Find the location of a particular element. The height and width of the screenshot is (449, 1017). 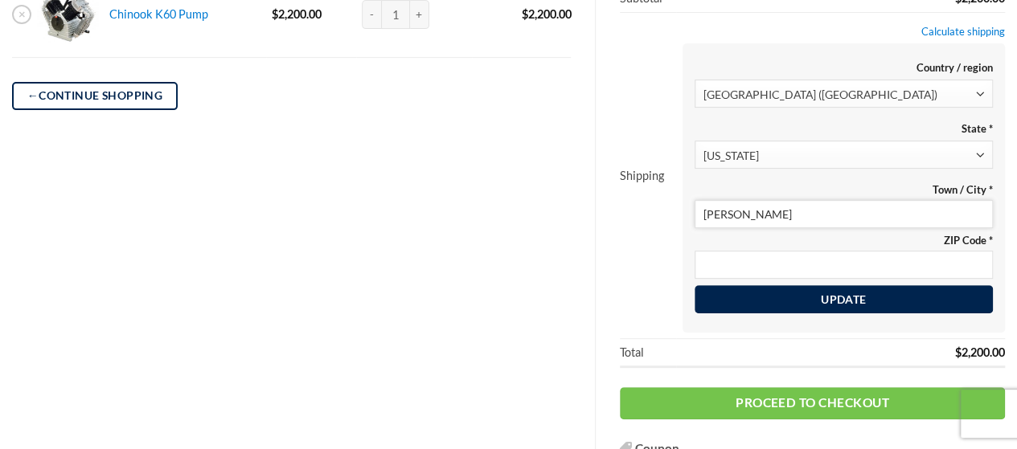

th: Shipping is located at coordinates (648, 175).